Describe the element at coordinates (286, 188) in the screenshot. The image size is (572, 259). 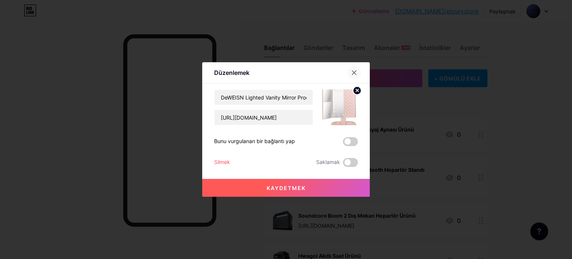
I see `button: Kaydetmek` at that location.